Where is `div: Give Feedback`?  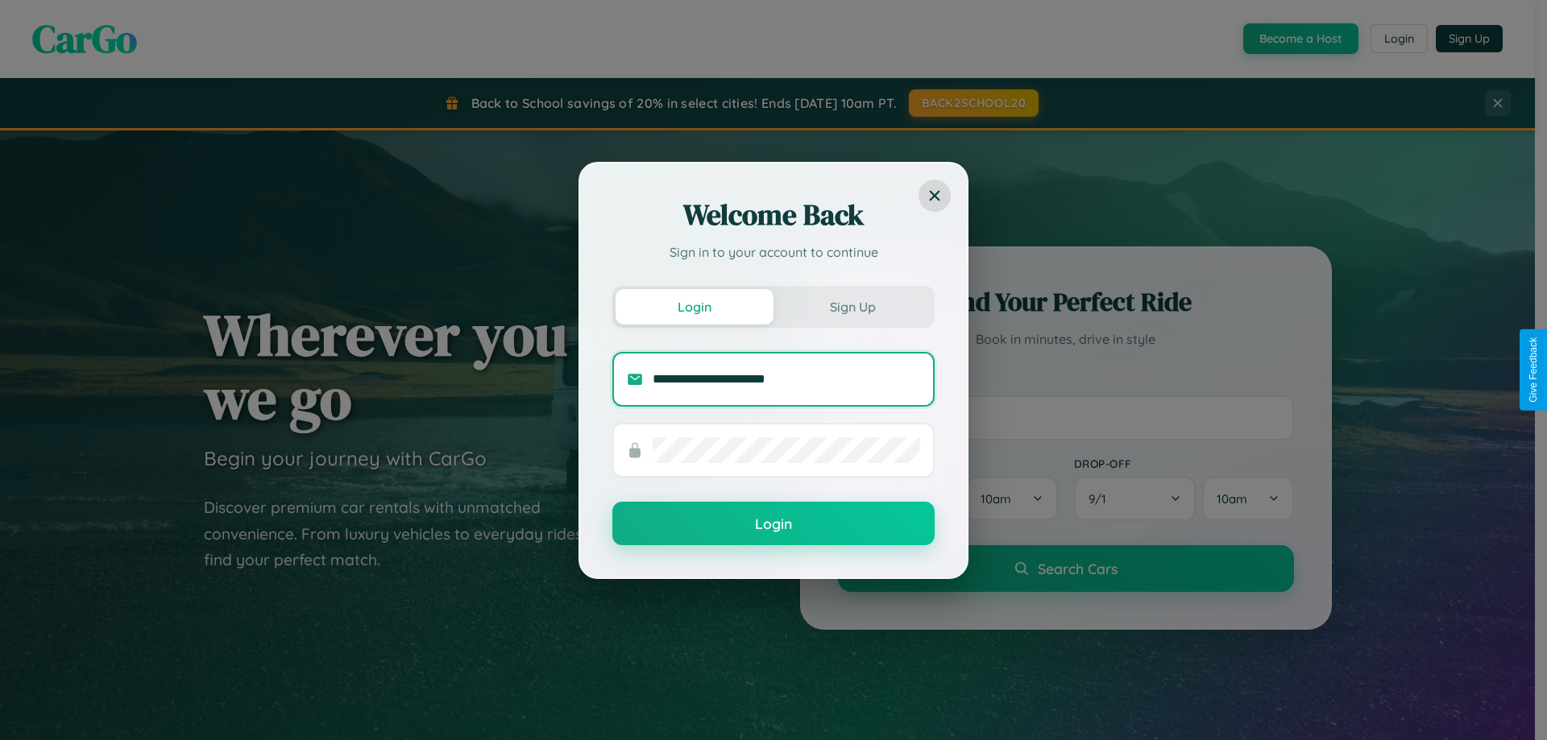
div: Give Feedback is located at coordinates (1533, 370).